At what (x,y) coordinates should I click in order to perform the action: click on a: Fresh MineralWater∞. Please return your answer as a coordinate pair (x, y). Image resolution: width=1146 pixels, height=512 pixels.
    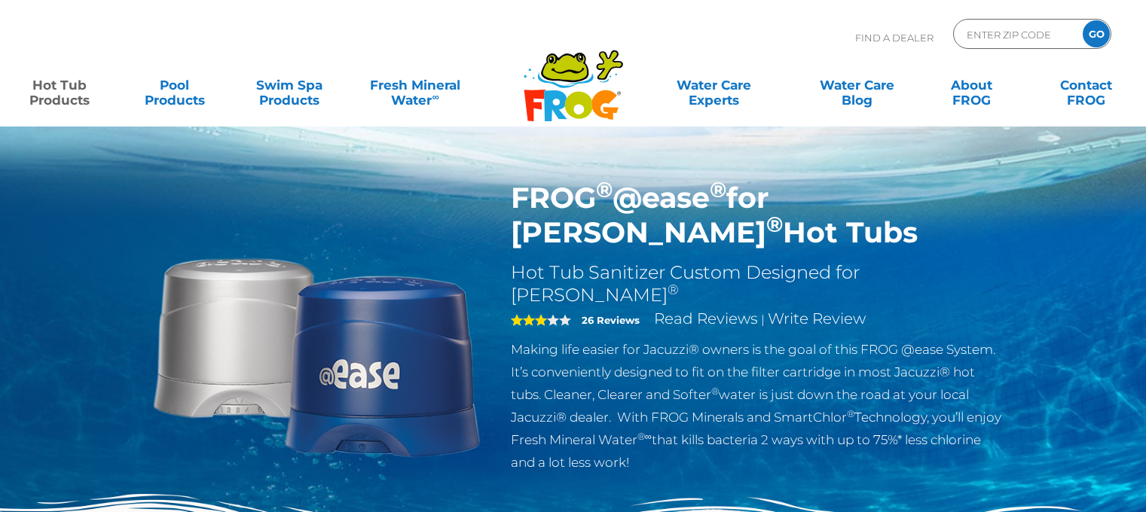
    Looking at the image, I should click on (415, 85).